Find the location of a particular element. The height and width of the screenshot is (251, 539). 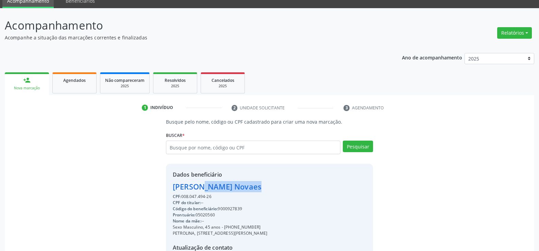

span: CPF: is located at coordinates (177, 197).